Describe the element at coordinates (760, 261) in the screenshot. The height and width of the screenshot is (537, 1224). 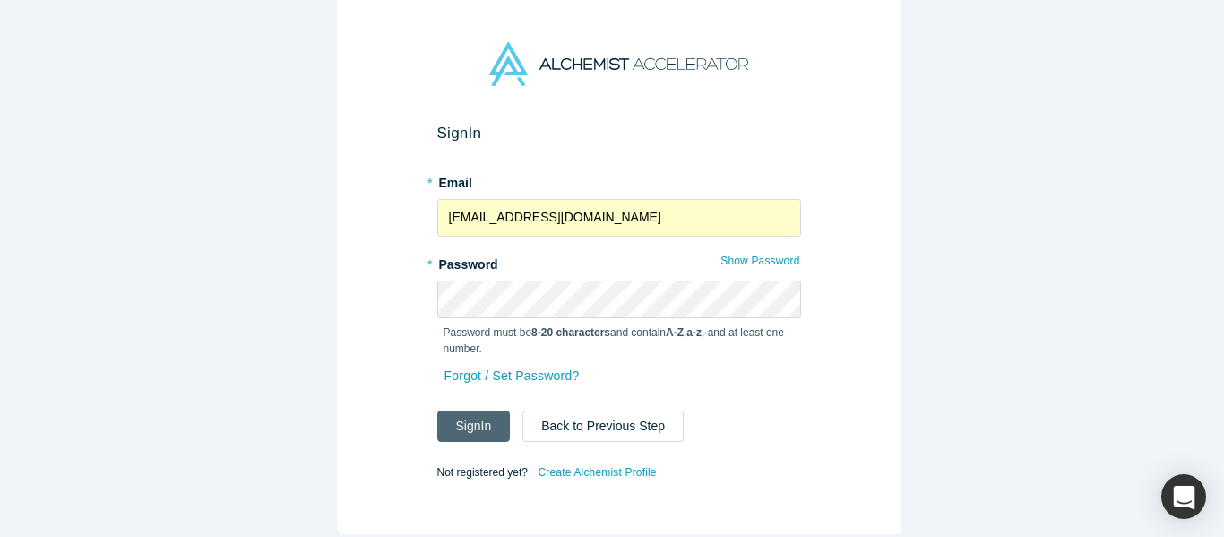
I see `button: Show Password` at that location.